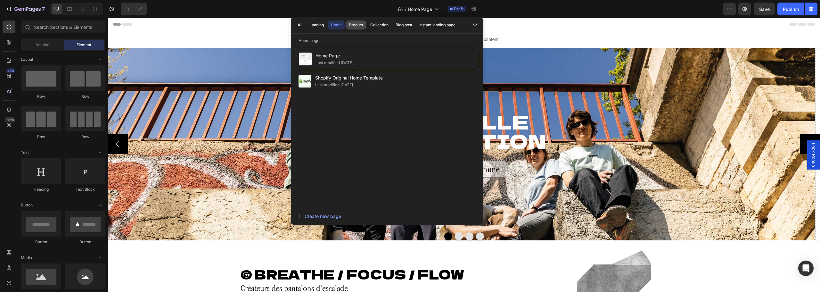 The height and width of the screenshot is (292, 820). What do you see at coordinates (329, 151) in the screenshot?
I see `button: <p>Homme</p>` at bounding box center [329, 151].